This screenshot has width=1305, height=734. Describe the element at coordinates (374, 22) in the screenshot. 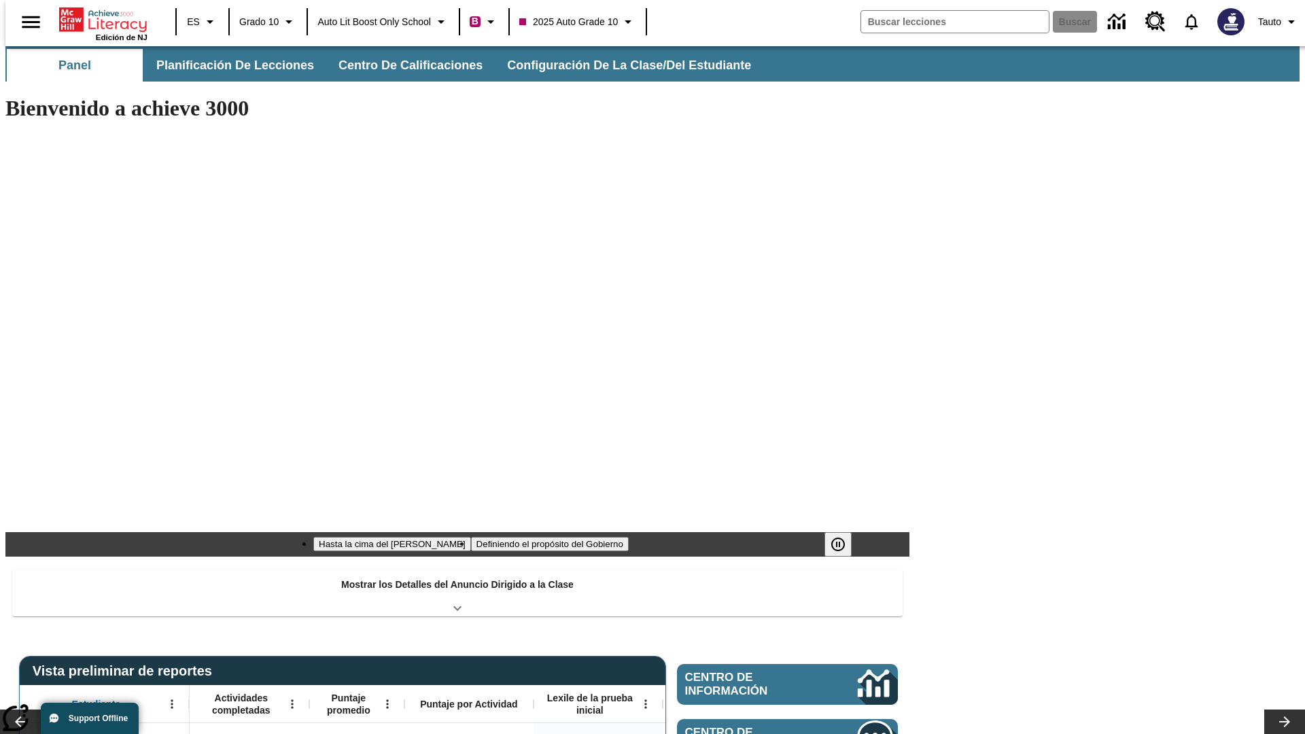

I see `span: Auto Lit Boost only School` at that location.